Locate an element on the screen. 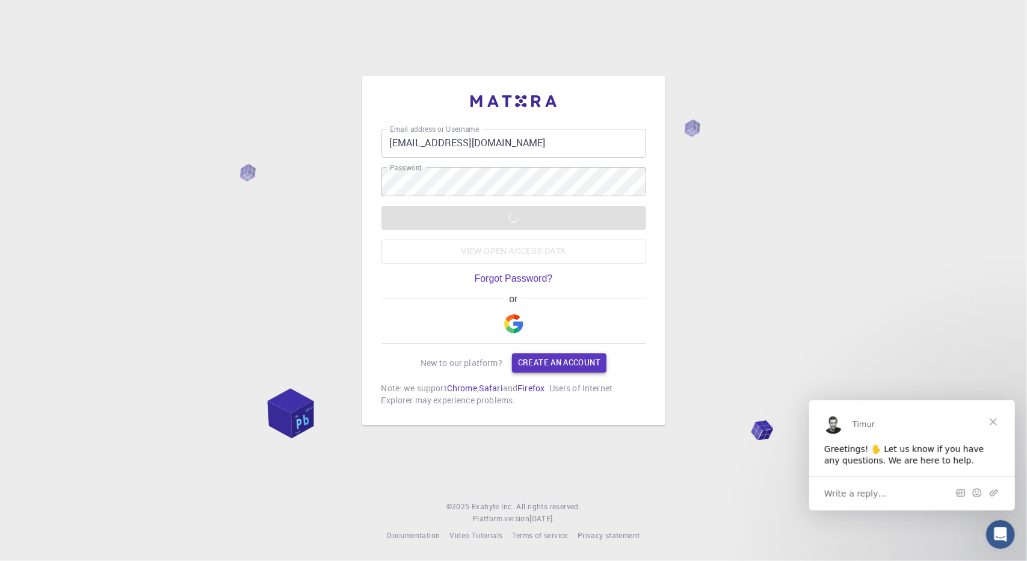 Image resolution: width=1027 pixels, height=561 pixels. a: Chrome is located at coordinates (462, 387).